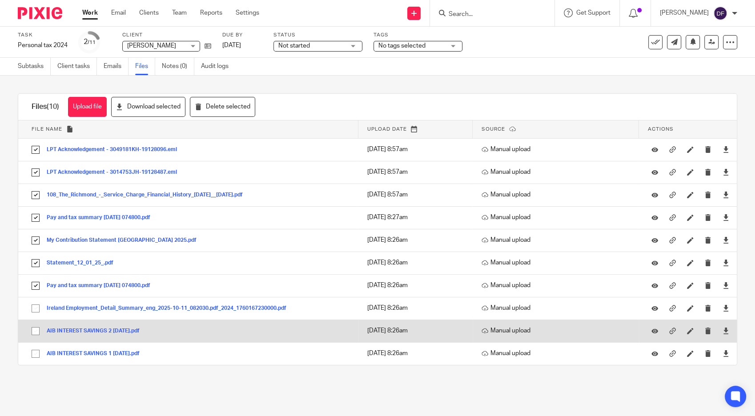 This screenshot has width=755, height=416. What do you see at coordinates (178, 66) in the screenshot?
I see `a: Notes (0)` at bounding box center [178, 66].